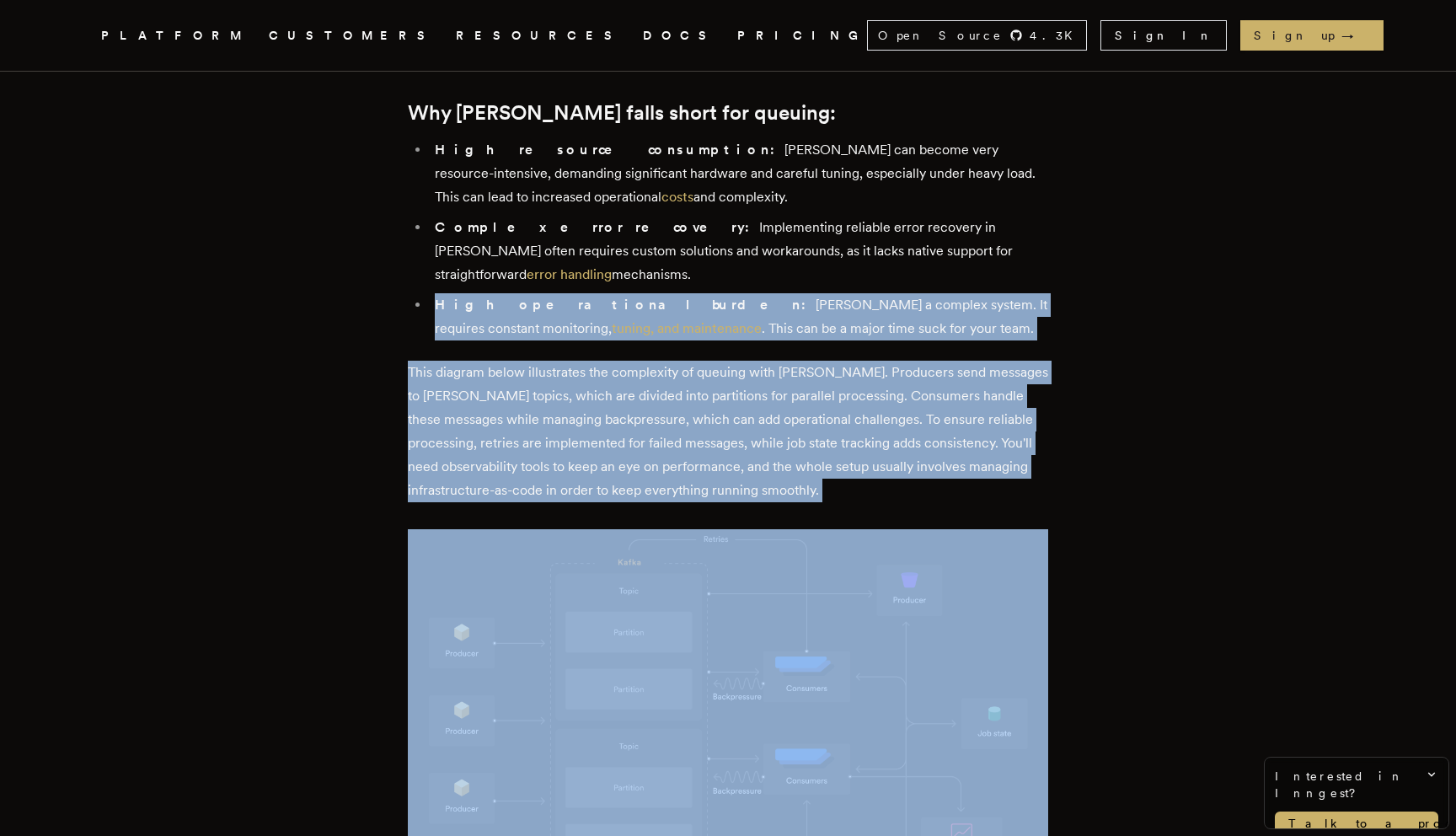 The height and width of the screenshot is (836, 1456). I want to click on strong: High resource consumption:, so click(609, 149).